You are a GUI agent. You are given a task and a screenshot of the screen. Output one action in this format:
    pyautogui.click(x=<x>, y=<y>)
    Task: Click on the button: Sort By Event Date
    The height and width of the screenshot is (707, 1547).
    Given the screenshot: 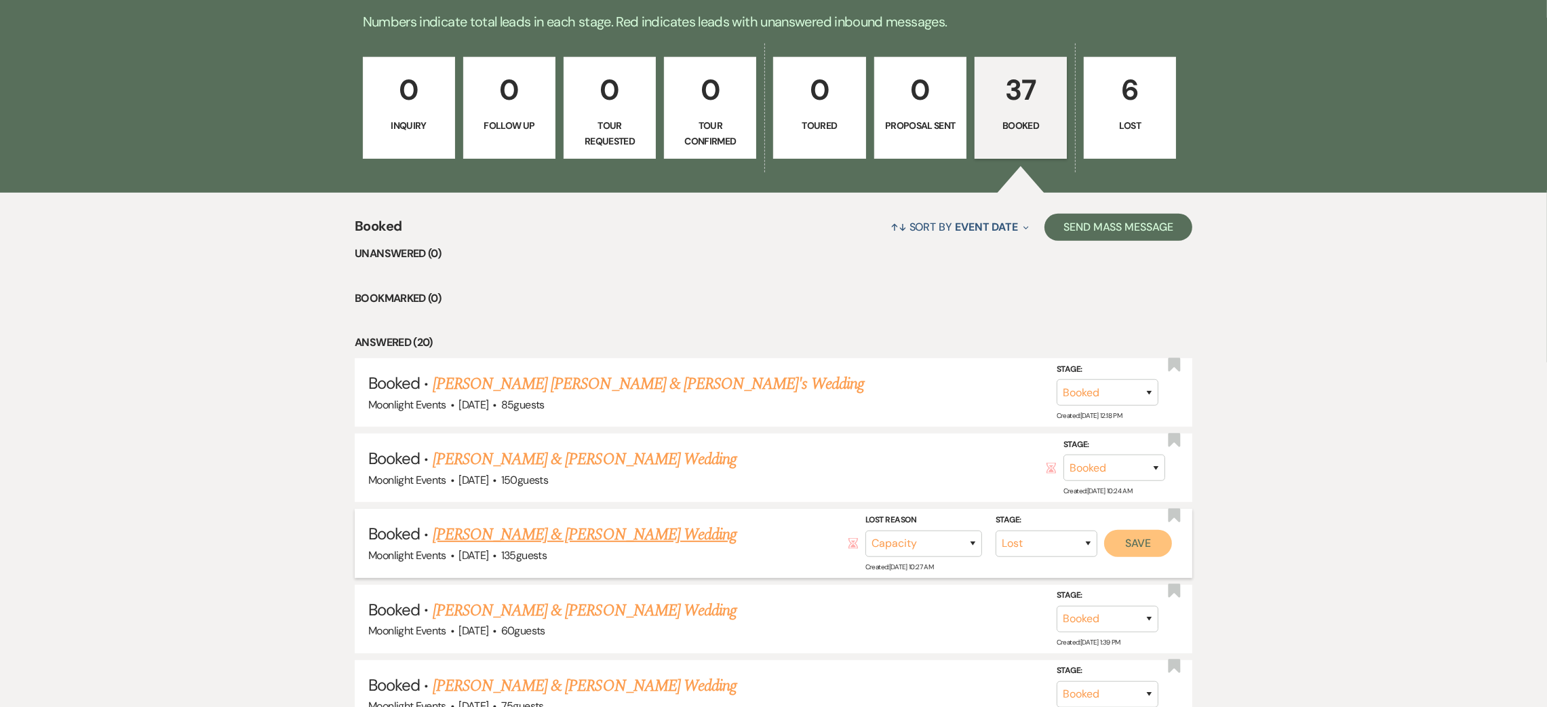 What is the action you would take?
    pyautogui.click(x=960, y=227)
    